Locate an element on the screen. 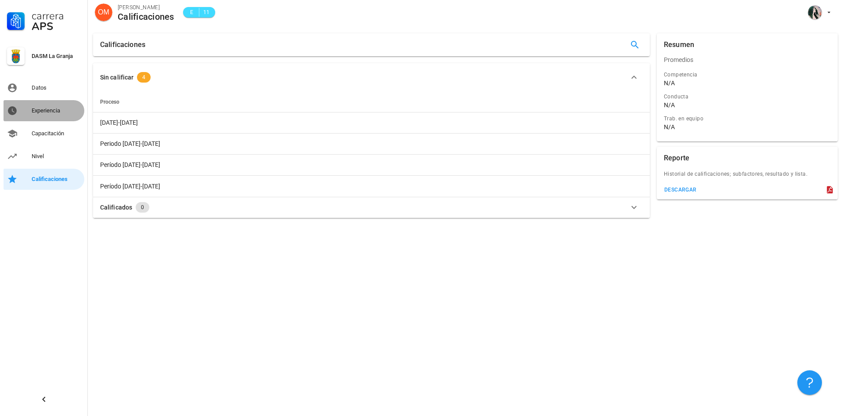 The height and width of the screenshot is (416, 843). div: Datos is located at coordinates (56, 88).